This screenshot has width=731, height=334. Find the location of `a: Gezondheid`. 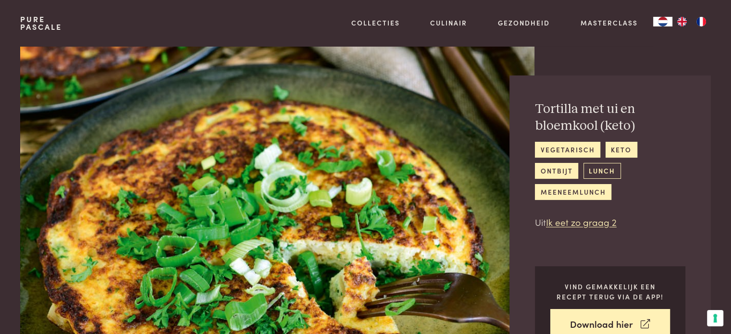

a: Gezondheid is located at coordinates (524, 23).